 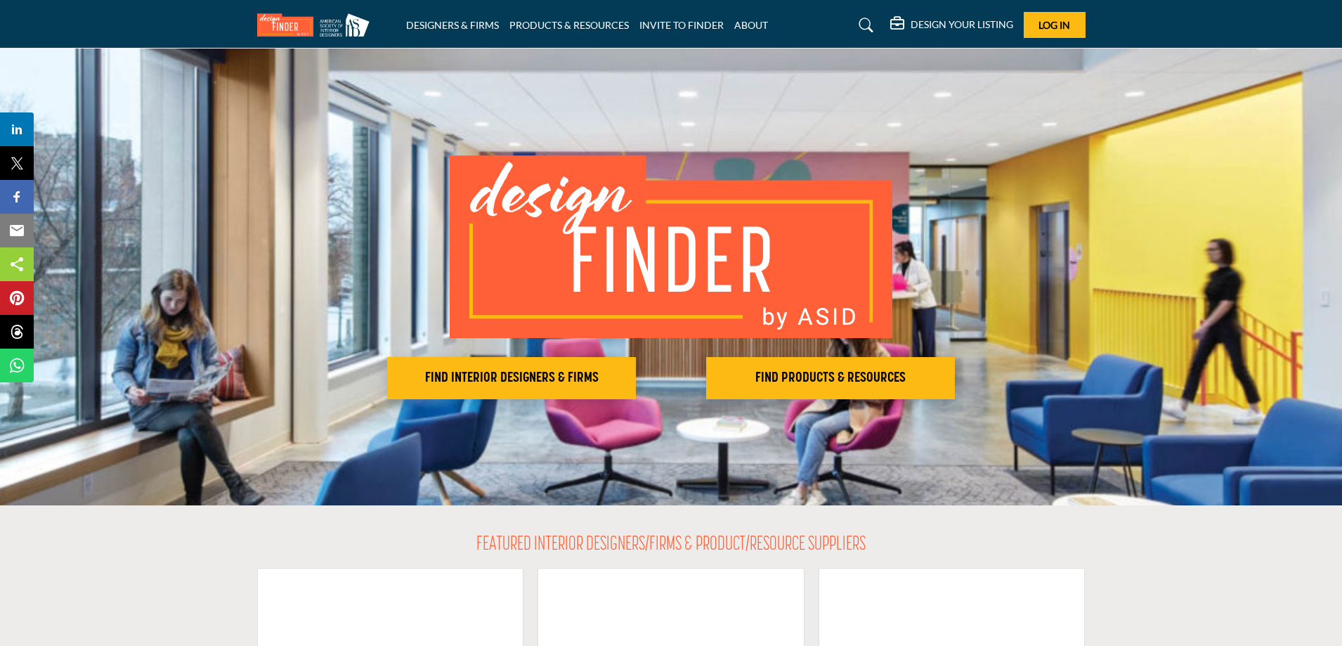 I want to click on a: PRODUCTS & RESOURCES, so click(x=569, y=25).